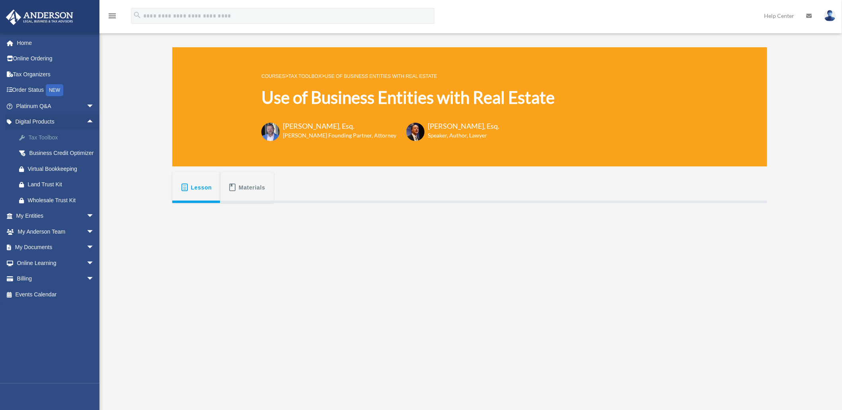  What do you see at coordinates (273, 76) in the screenshot?
I see `a: COURSES` at bounding box center [273, 76].